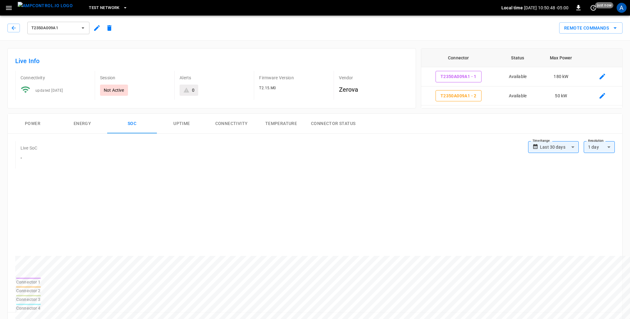  I want to click on button: Connectivity, so click(231, 124).